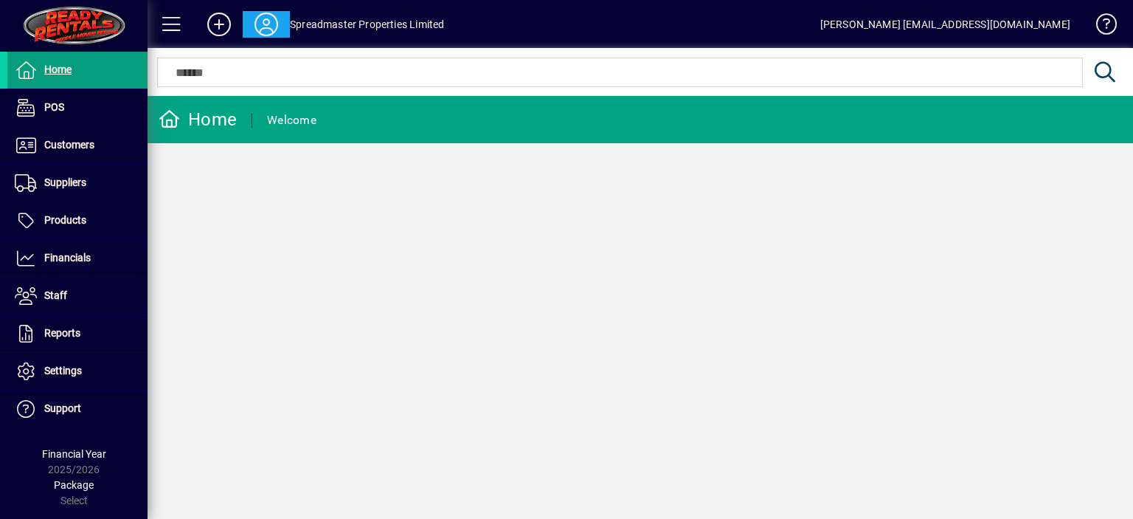  What do you see at coordinates (58, 69) in the screenshot?
I see `span: Home` at bounding box center [58, 69].